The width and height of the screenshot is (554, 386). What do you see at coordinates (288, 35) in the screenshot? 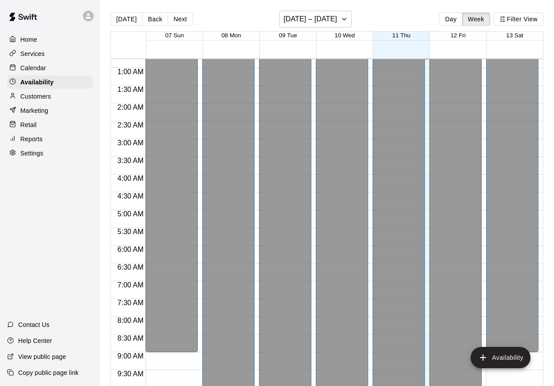
I see `button: 09 Tue` at bounding box center [288, 35].